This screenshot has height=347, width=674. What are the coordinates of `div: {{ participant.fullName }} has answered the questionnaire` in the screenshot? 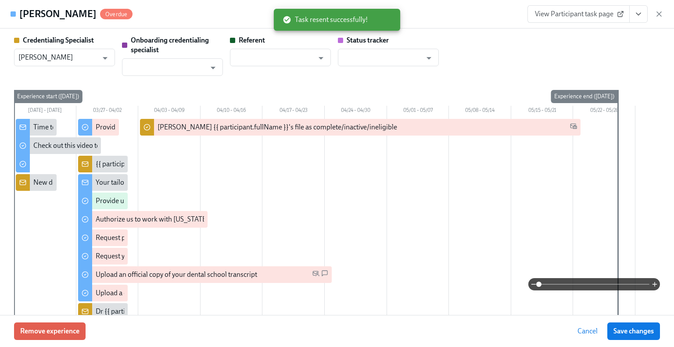 It's located at (182, 164).